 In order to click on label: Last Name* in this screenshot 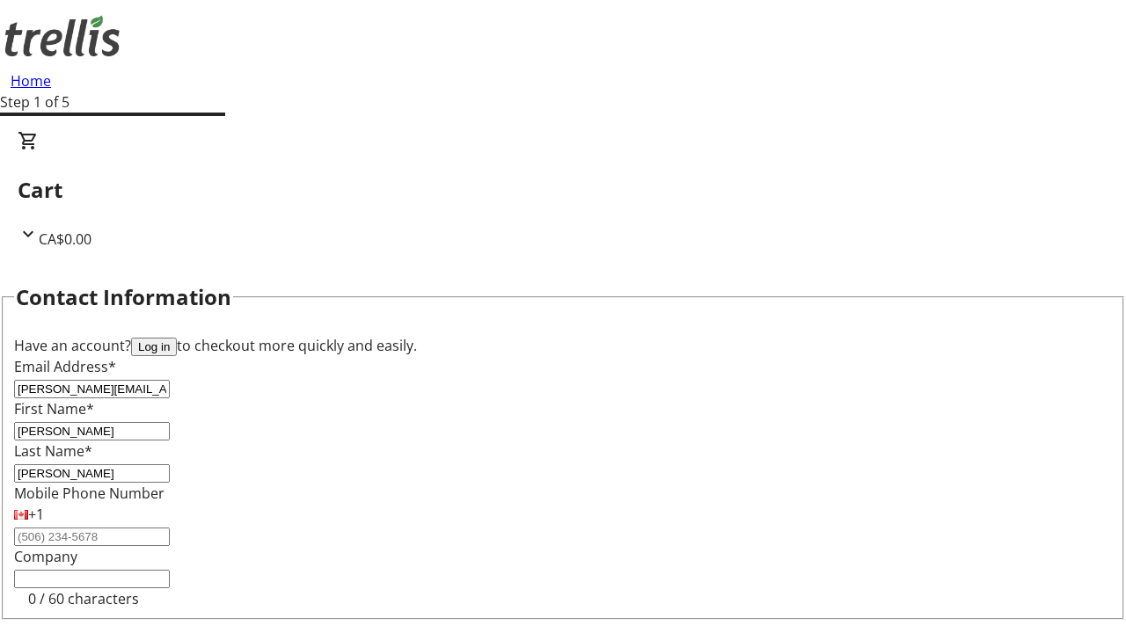, I will do `click(53, 451)`.